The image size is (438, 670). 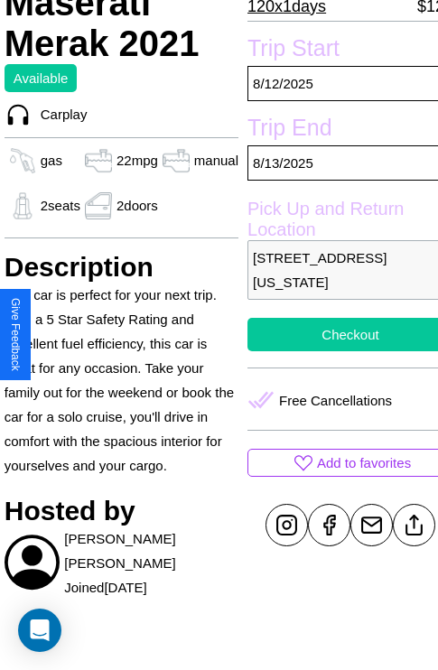 What do you see at coordinates (60, 205) in the screenshot?
I see `p: 2 seats` at bounding box center [60, 205].